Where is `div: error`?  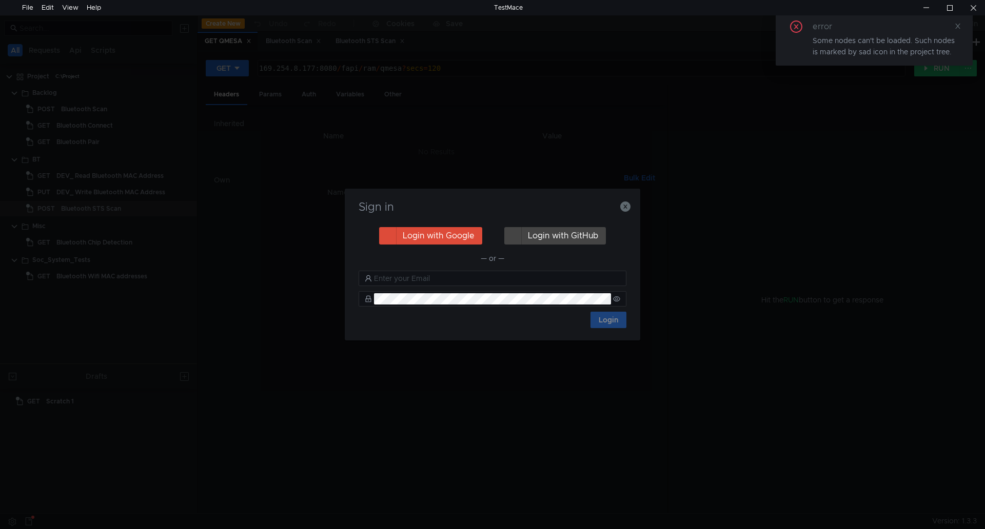
div: error is located at coordinates (829, 27).